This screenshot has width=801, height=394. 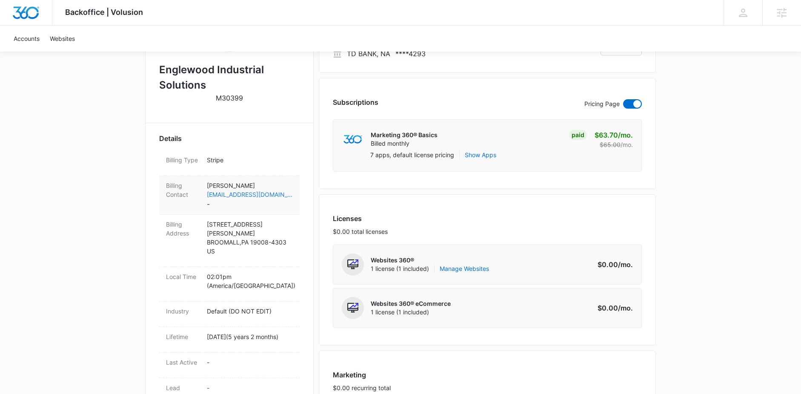 I want to click on a: Manage Websites, so click(x=465, y=269).